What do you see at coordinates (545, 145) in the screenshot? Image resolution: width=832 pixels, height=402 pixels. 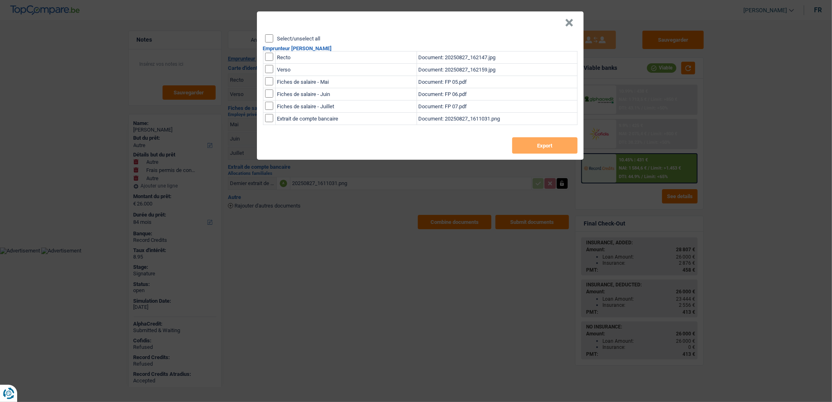 I see `button: Export` at bounding box center [545, 145].